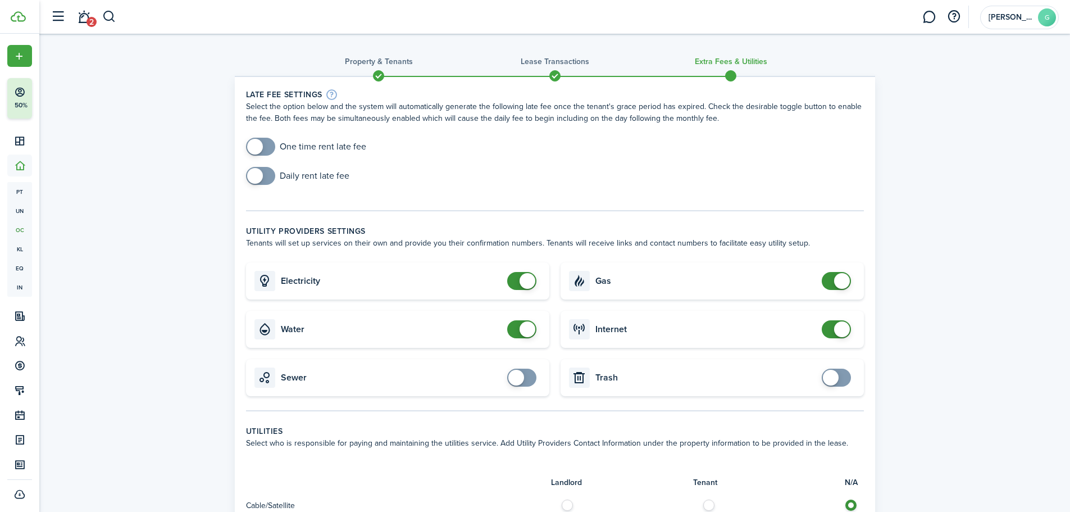  I want to click on button: Open menu, so click(20, 56).